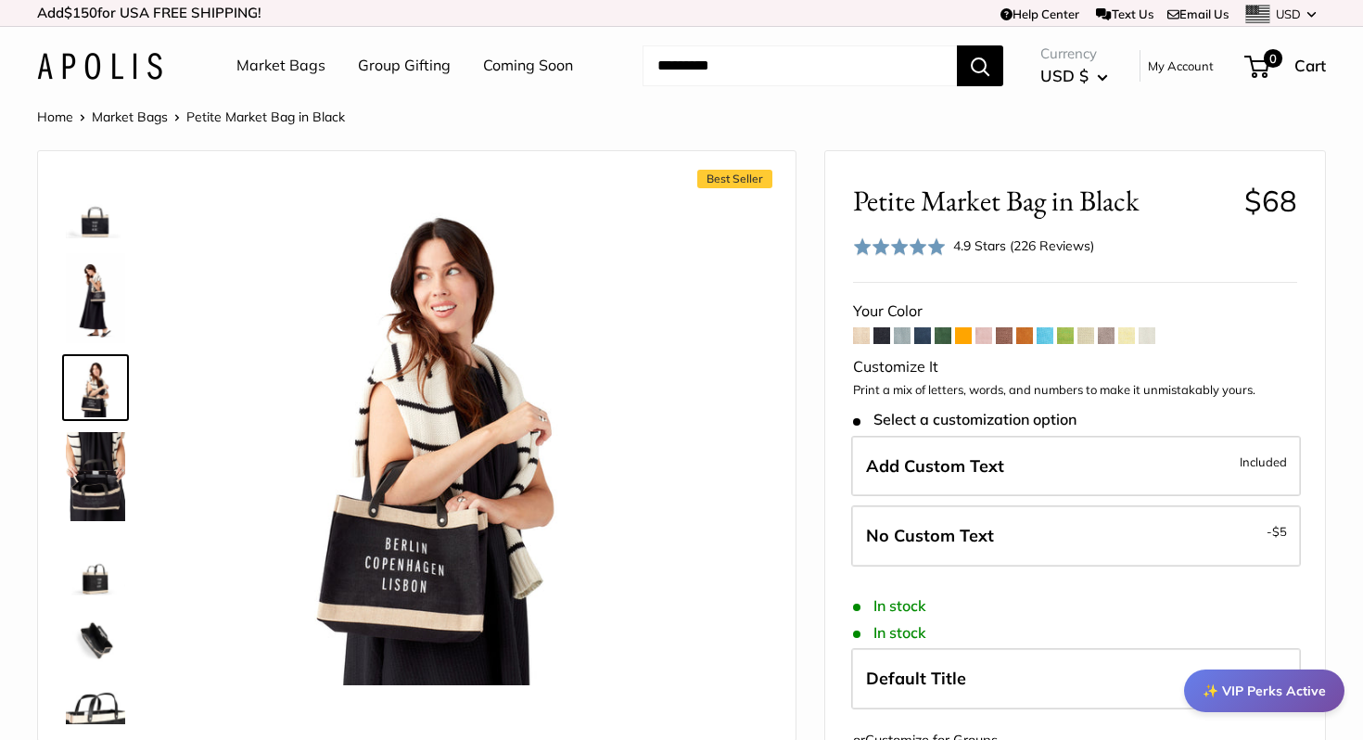  I want to click on label: Add Custom Text, so click(1075, 466).